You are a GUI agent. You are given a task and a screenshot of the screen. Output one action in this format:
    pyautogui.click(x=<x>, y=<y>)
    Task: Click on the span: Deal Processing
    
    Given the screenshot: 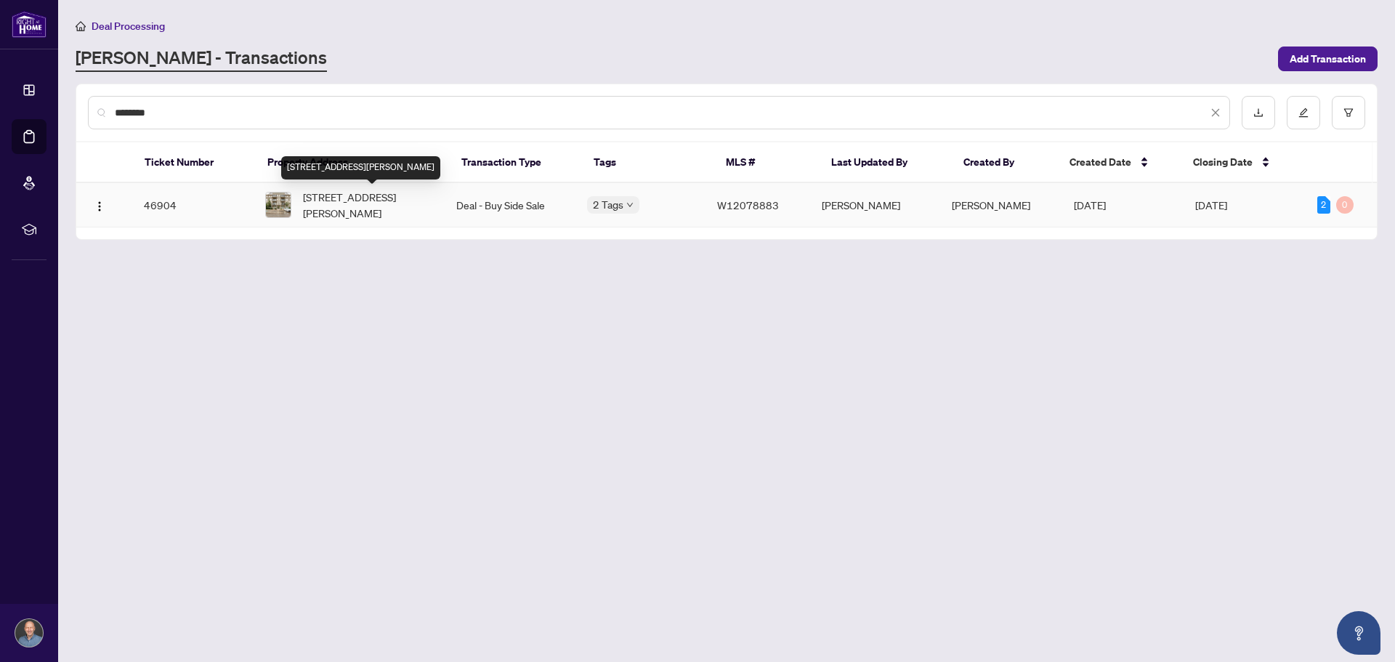 What is the action you would take?
    pyautogui.click(x=128, y=26)
    